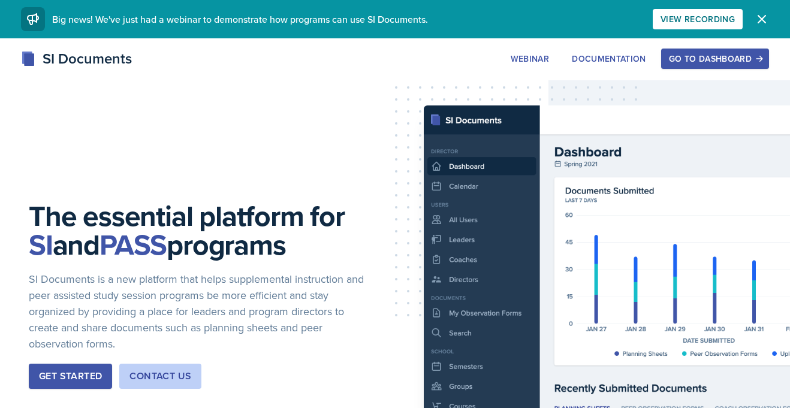 The width and height of the screenshot is (790, 408). Describe the element at coordinates (160, 377) in the screenshot. I see `button: Contact Us` at that location.